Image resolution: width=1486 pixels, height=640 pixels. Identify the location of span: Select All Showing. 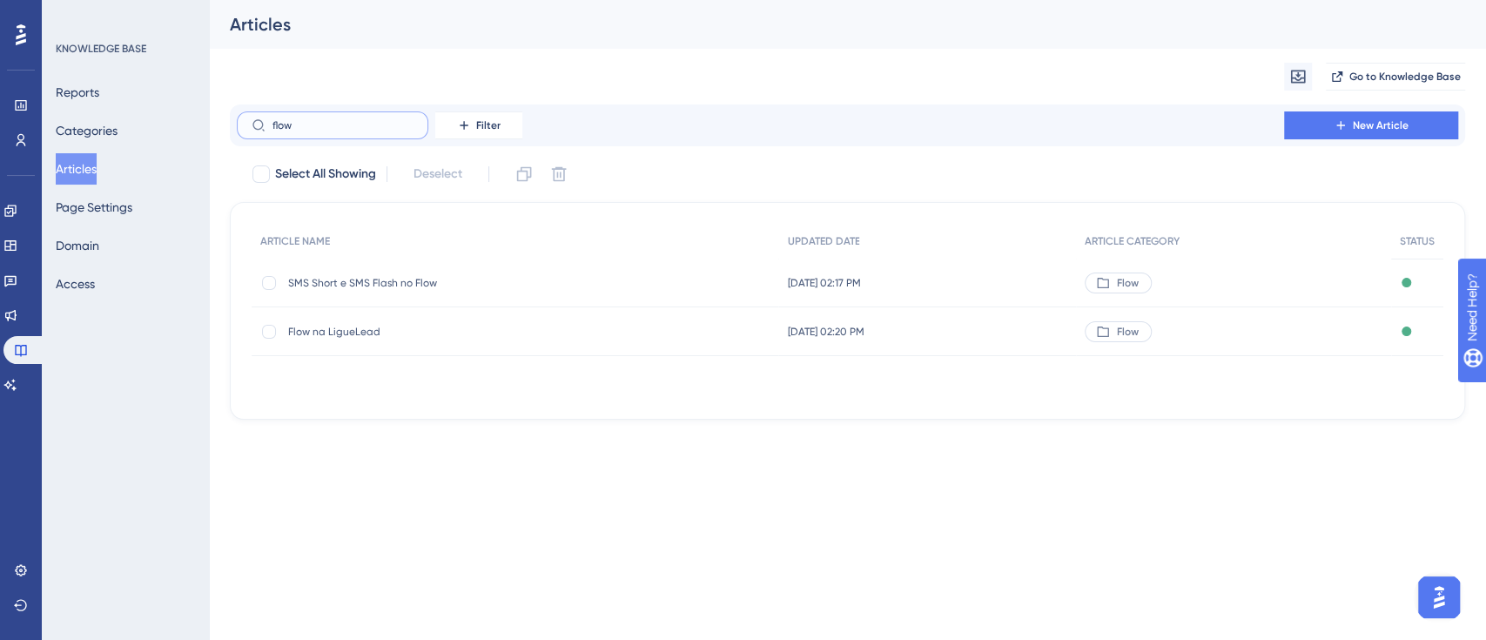
(326, 174).